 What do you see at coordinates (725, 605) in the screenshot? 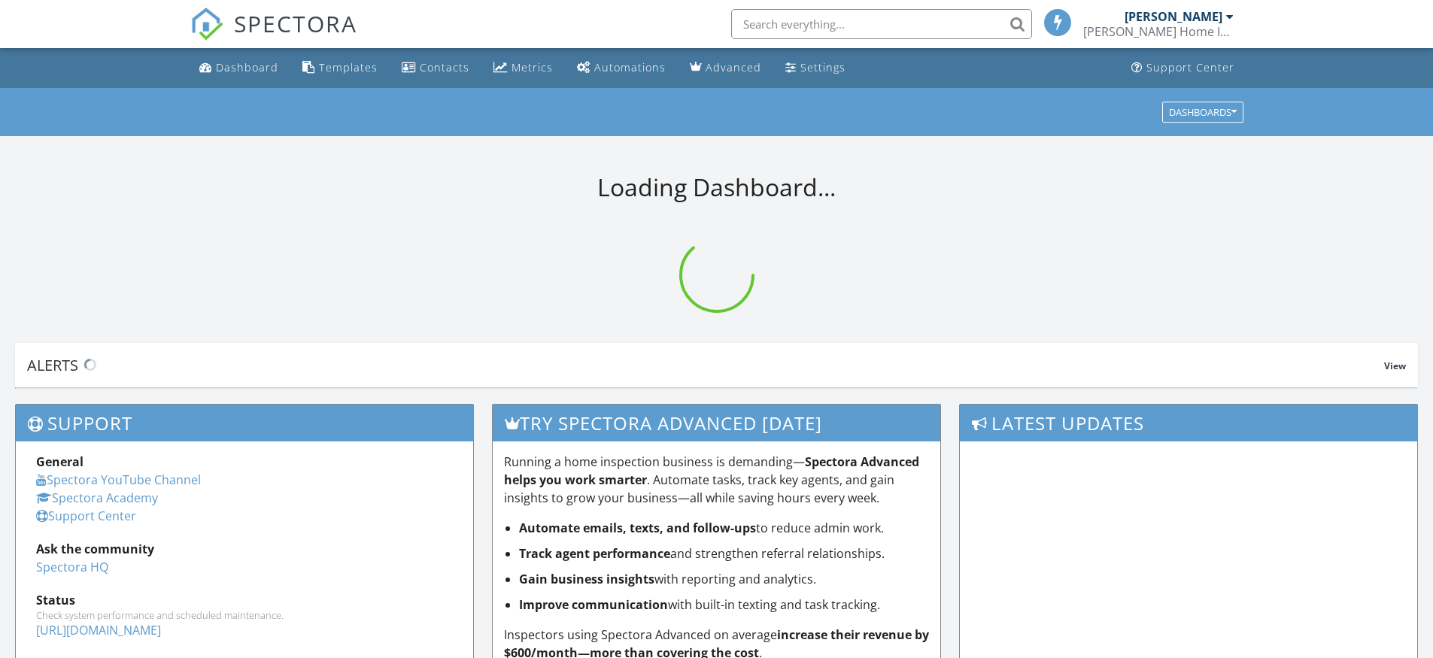
I see `li: with built-in texting and task tracking.` at bounding box center [725, 605].